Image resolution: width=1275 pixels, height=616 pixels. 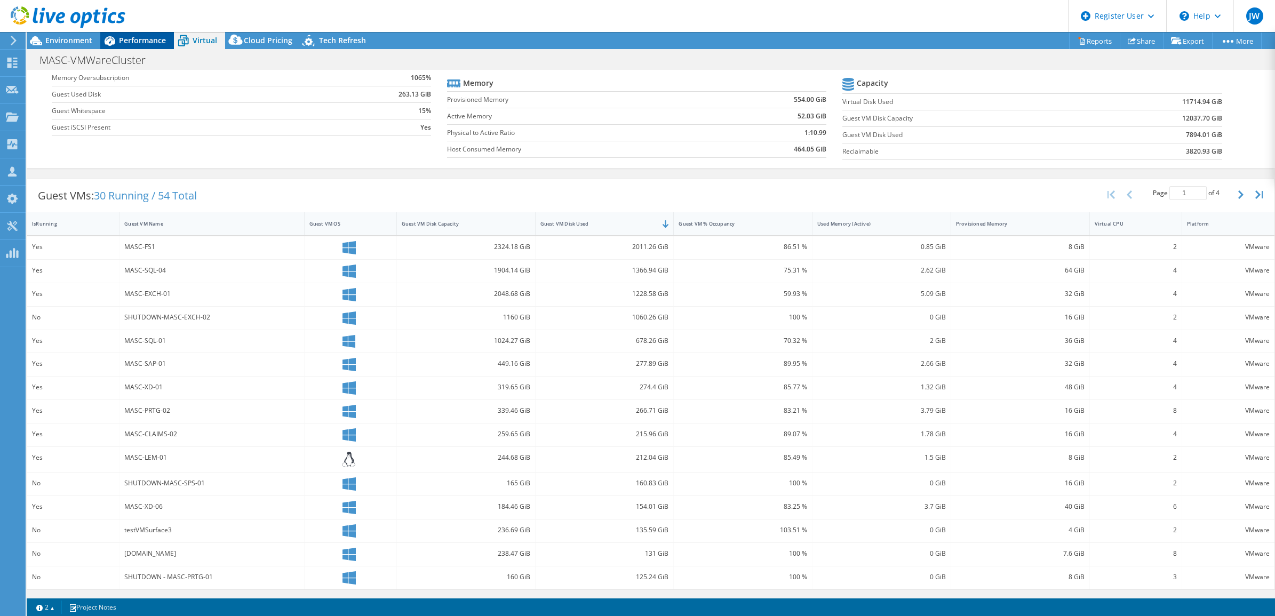 What do you see at coordinates (45, 607) in the screenshot?
I see `a: 2` at bounding box center [45, 607].